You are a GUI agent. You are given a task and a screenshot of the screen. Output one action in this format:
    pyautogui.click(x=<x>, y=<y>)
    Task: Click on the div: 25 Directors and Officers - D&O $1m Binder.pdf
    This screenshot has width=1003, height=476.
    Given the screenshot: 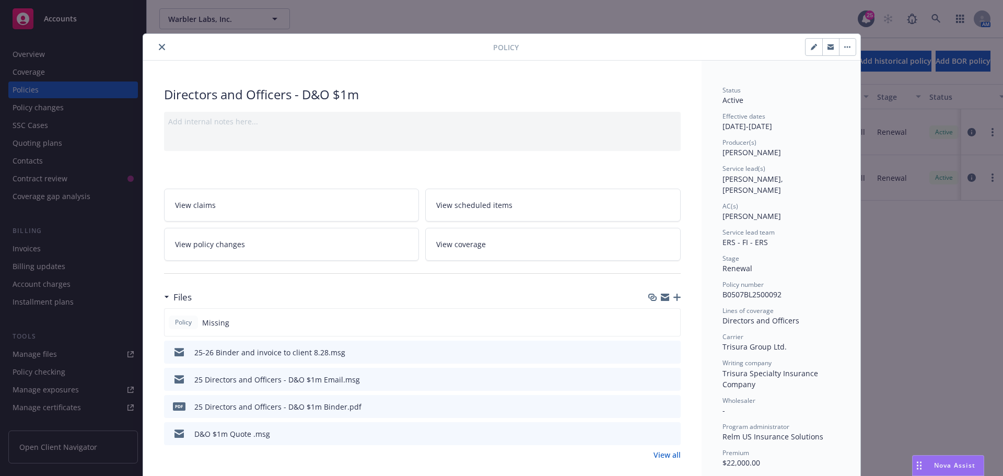 What is the action you would take?
    pyautogui.click(x=278, y=407)
    